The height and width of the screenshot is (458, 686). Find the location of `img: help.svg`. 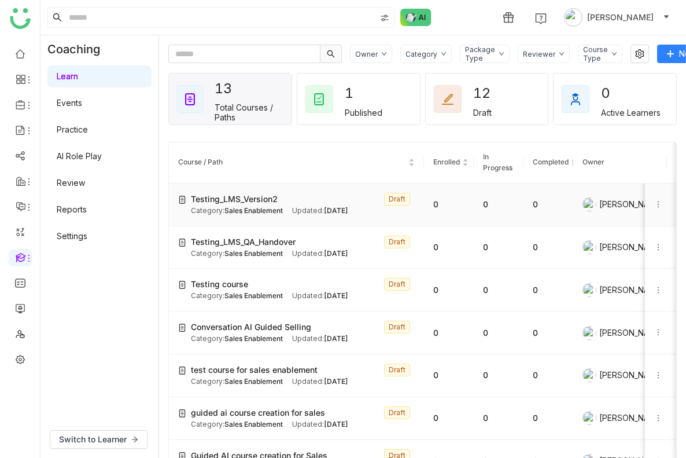

img: help.svg is located at coordinates (541, 19).